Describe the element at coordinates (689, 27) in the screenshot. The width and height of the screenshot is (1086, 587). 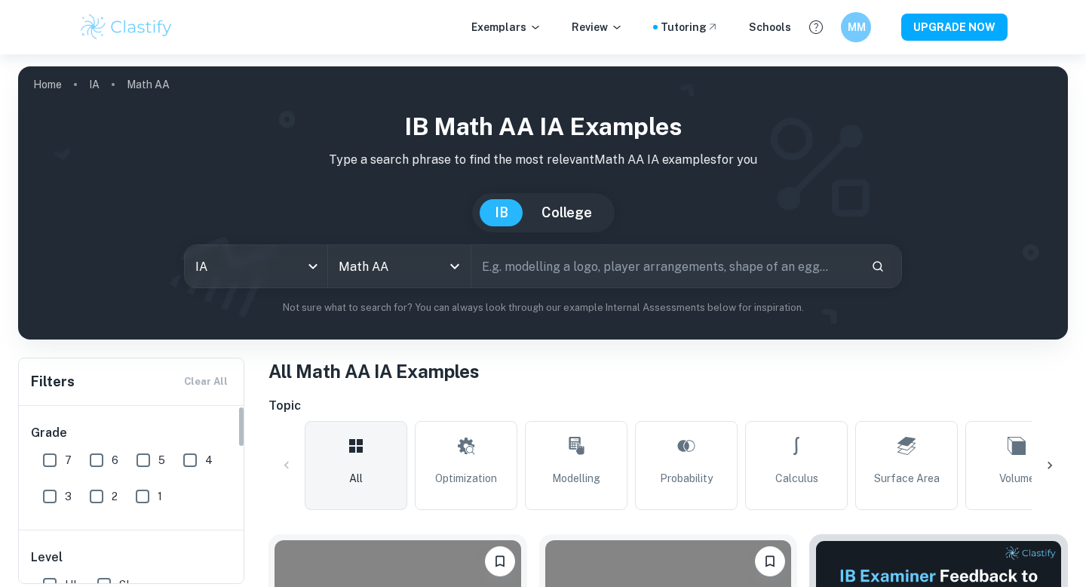
I see `a: Tutoring` at that location.